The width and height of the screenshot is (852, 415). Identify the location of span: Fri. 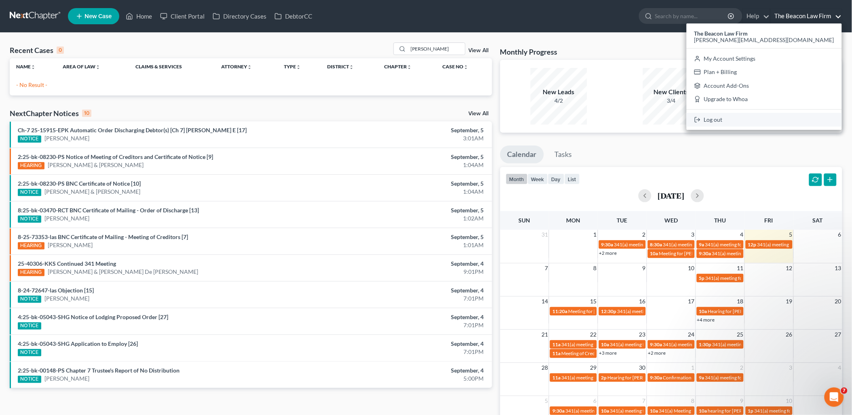
(769, 220).